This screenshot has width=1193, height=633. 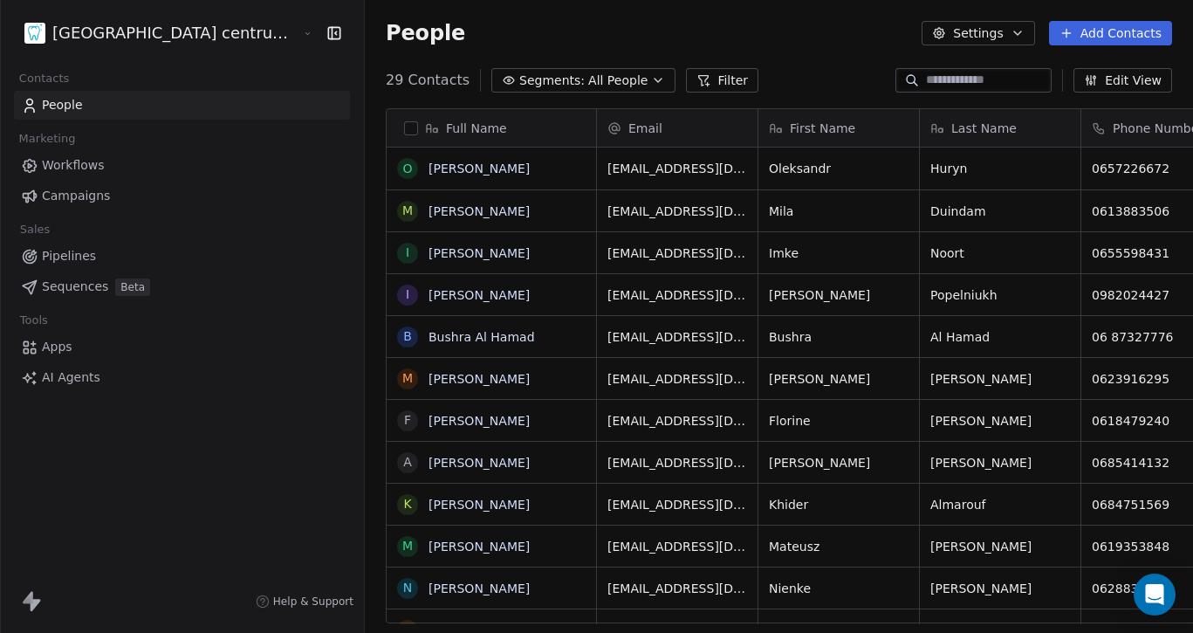 I want to click on a: Help & Support, so click(x=305, y=601).